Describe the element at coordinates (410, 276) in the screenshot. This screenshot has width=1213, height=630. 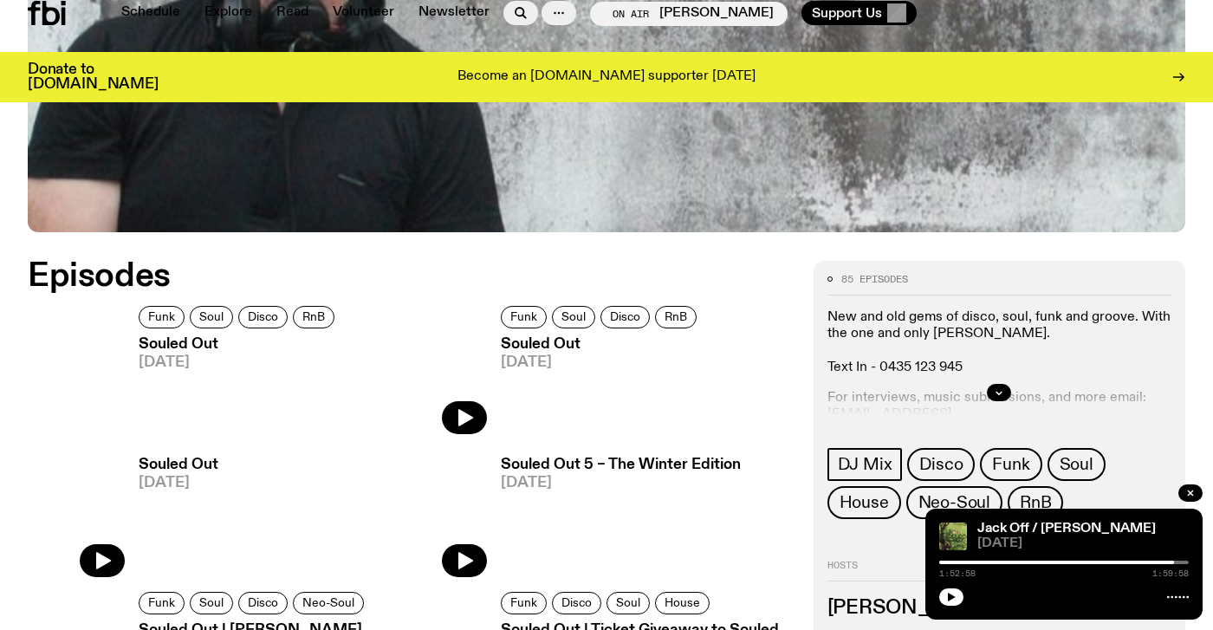
I see `h2: Episodes` at that location.